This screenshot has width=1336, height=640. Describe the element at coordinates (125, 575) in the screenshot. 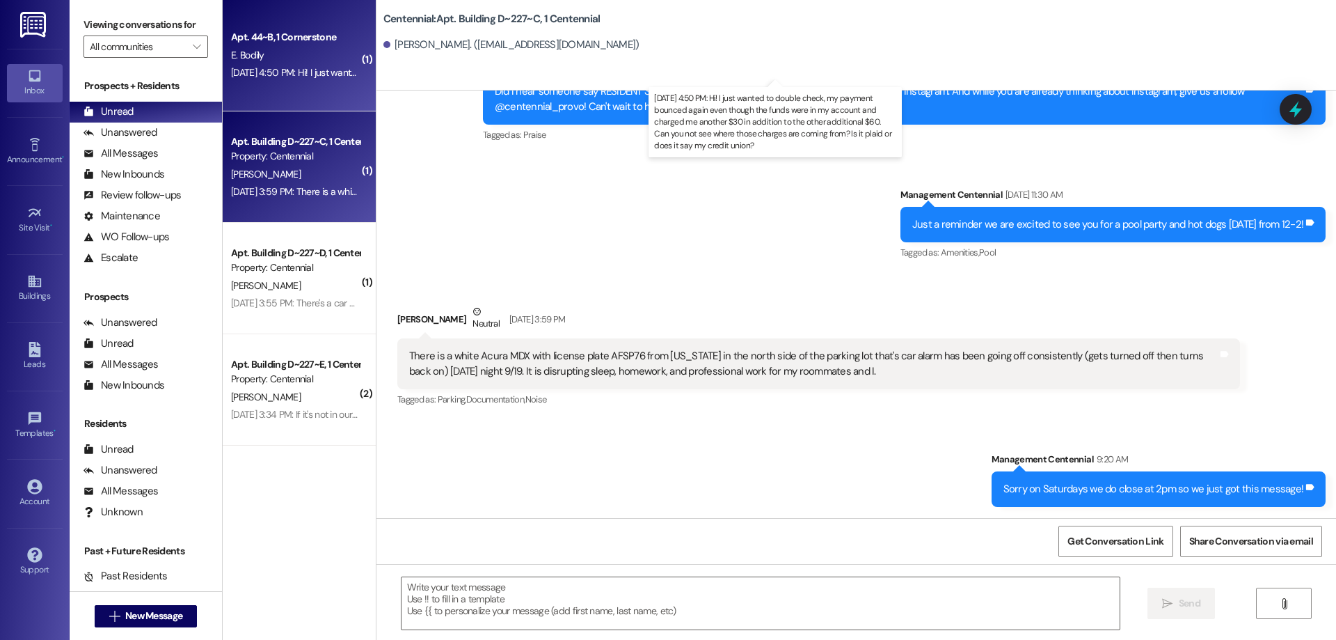

I see `div: Past Residents` at that location.